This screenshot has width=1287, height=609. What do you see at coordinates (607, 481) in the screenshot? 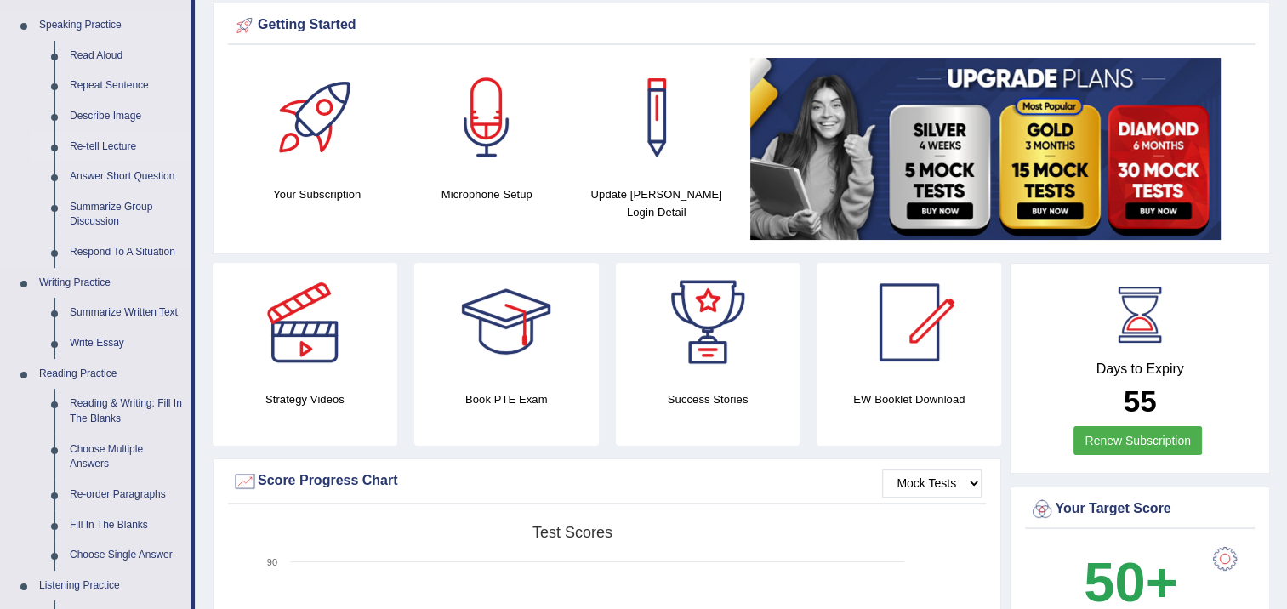
I see `div: Score Progress Chart` at bounding box center [607, 481].